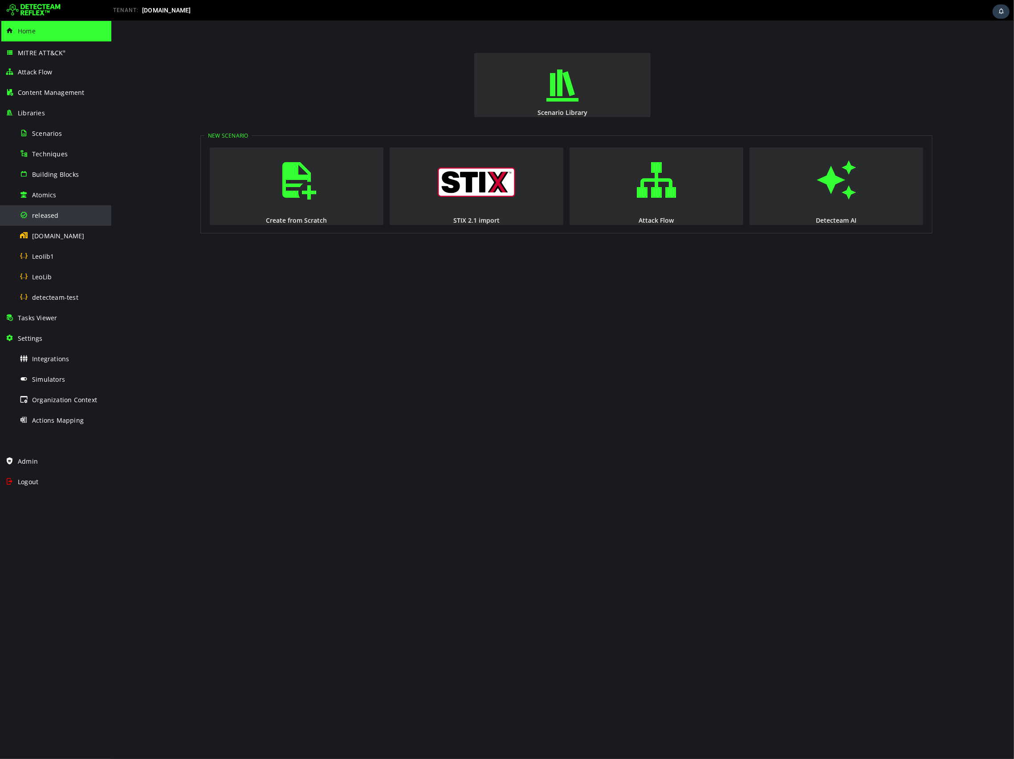  Describe the element at coordinates (117, 115) in the screenshot. I see `legend: New Scenario` at that location.